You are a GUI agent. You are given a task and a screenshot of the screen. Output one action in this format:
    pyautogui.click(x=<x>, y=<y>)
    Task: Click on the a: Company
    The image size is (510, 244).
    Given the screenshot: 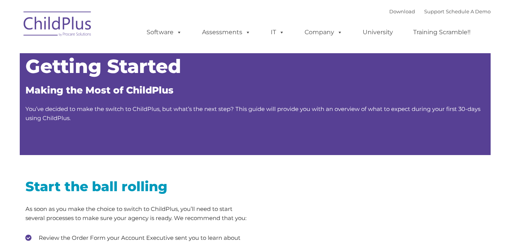 What is the action you would take?
    pyautogui.click(x=324, y=32)
    